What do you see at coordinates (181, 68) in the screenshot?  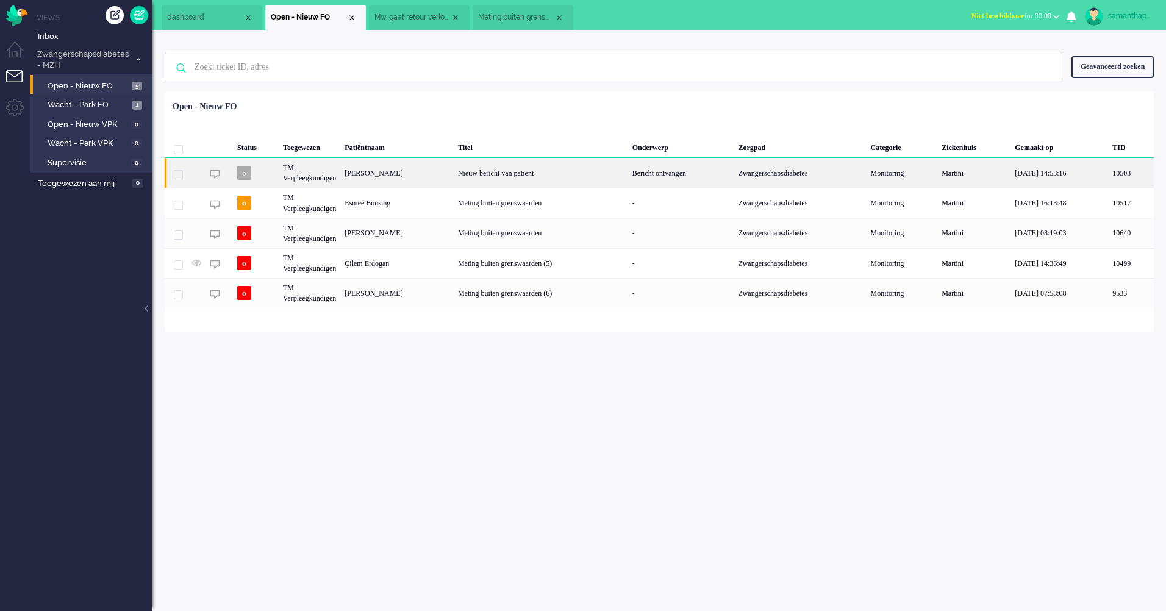 I see `img: ic-search-icon.svg` at bounding box center [181, 68].